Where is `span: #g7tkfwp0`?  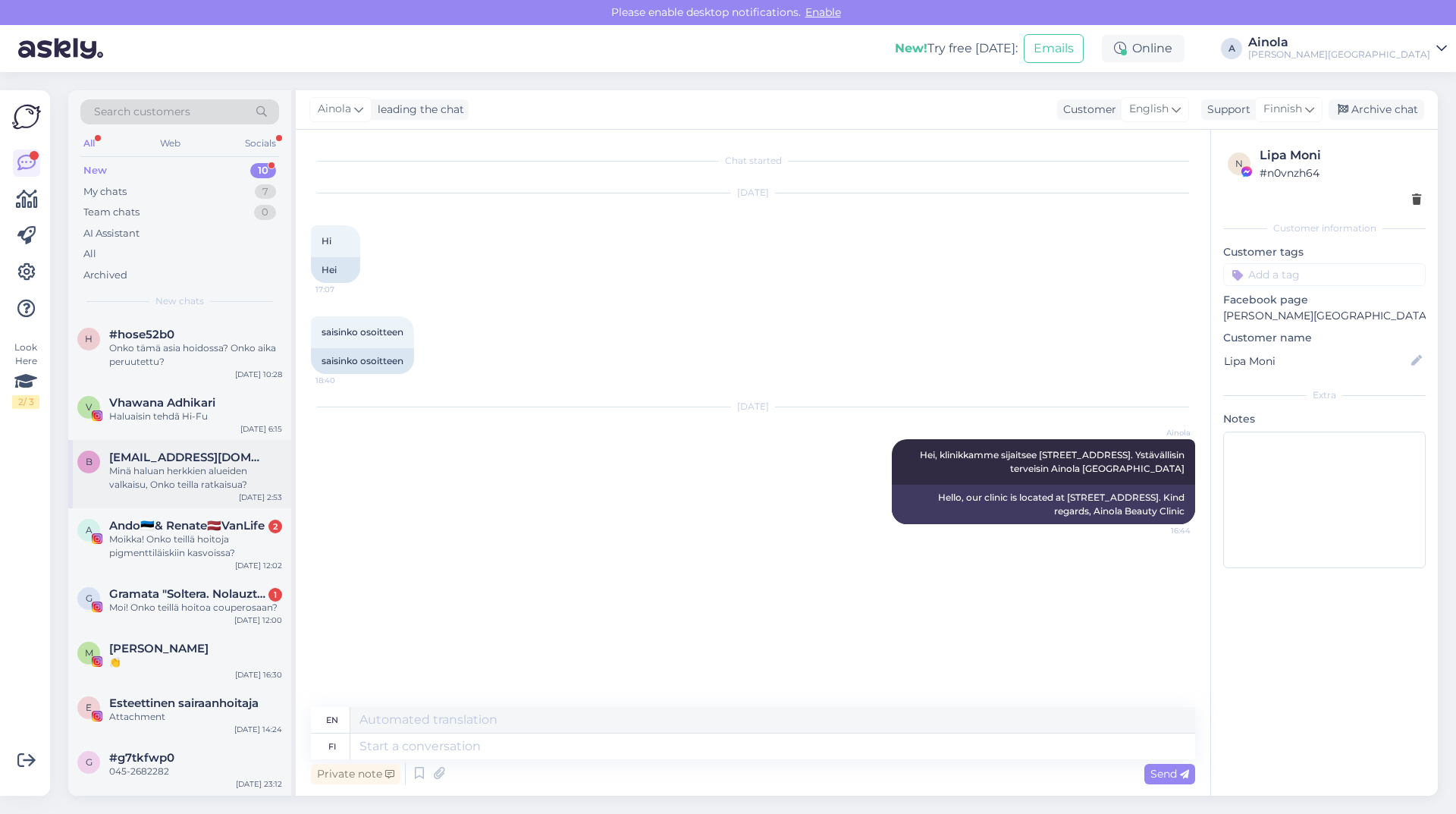 span: #g7tkfwp0 is located at coordinates (142, 758).